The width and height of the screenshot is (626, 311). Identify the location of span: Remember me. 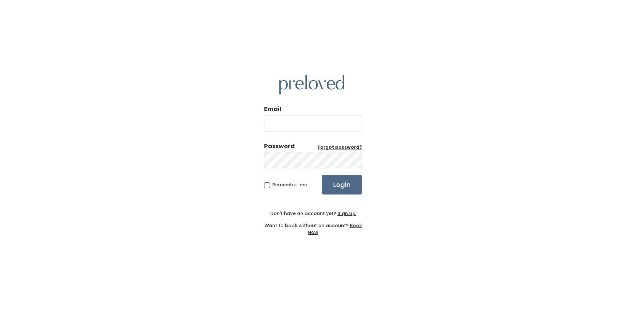
(290, 185).